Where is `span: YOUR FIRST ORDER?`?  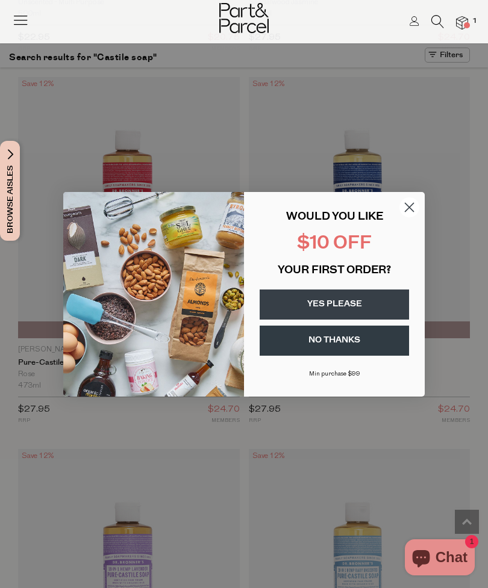
span: YOUR FIRST ORDER? is located at coordinates (334, 271).